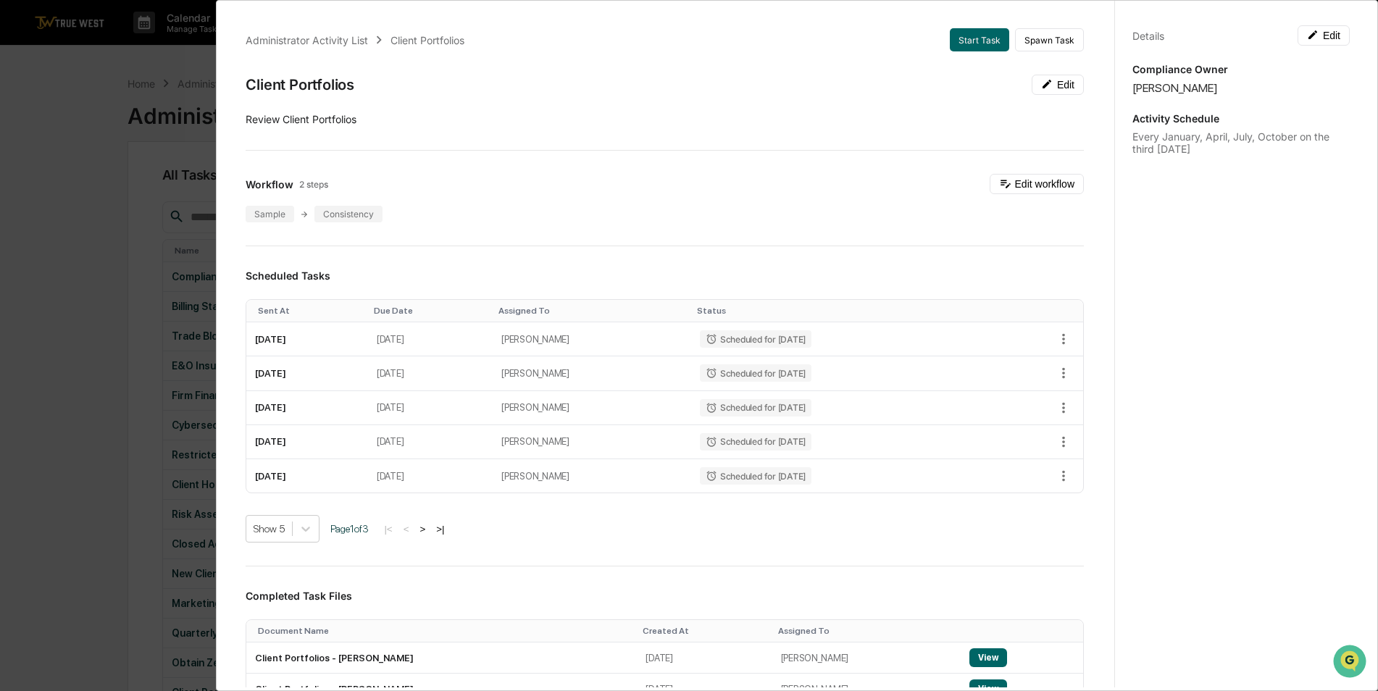  Describe the element at coordinates (54, 190) in the screenshot. I see `a: 🖐️Preclearance` at that location.